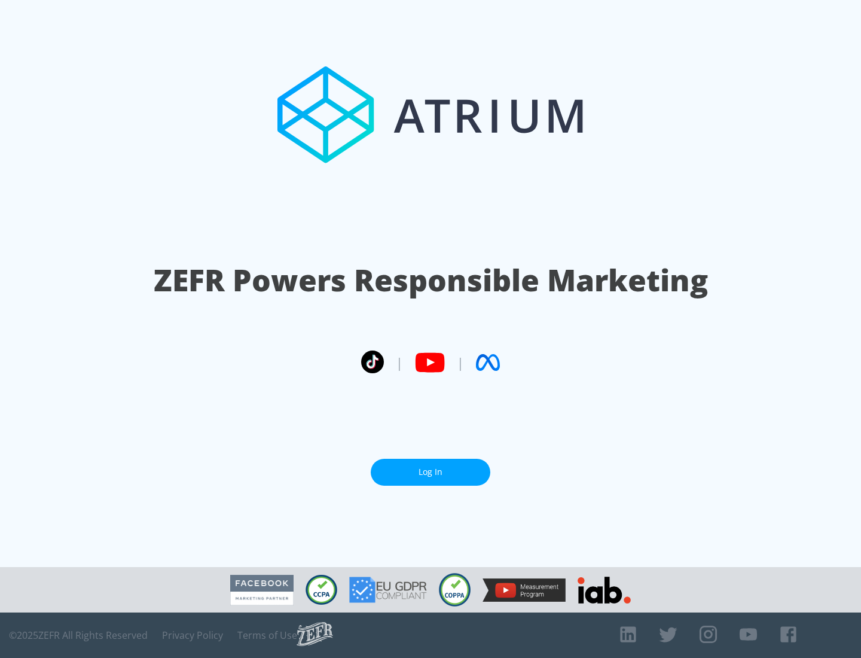 Image resolution: width=861 pixels, height=658 pixels. Describe the element at coordinates (321, 590) in the screenshot. I see `img: CCPA Compliant` at that location.